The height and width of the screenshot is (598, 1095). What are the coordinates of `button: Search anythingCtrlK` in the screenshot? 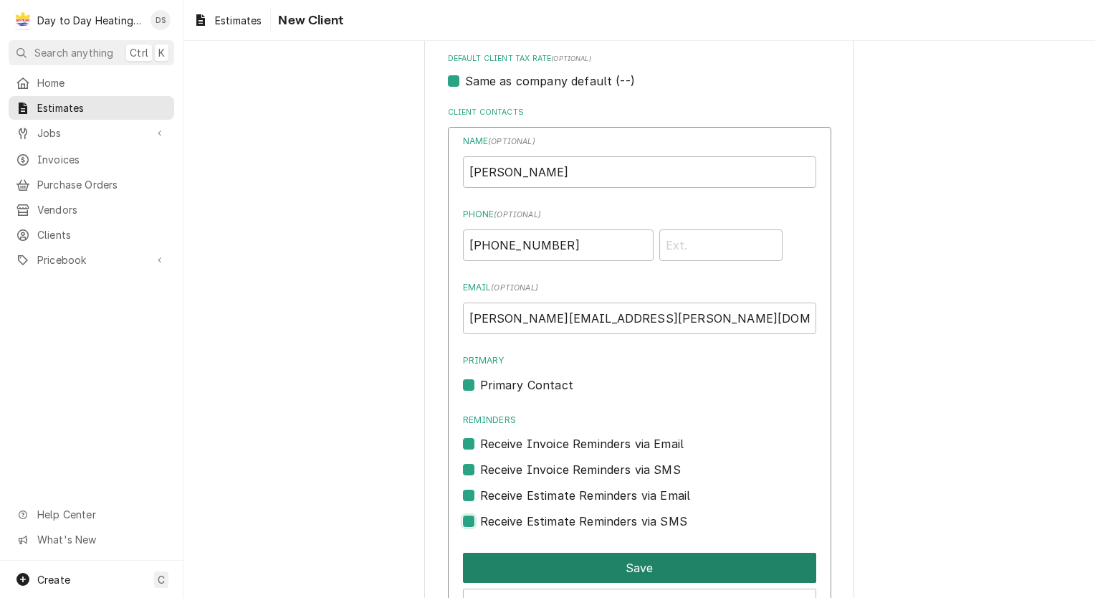 It's located at (91, 52).